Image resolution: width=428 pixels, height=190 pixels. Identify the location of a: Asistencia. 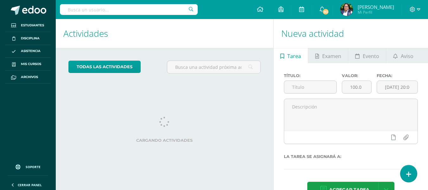
(28, 51).